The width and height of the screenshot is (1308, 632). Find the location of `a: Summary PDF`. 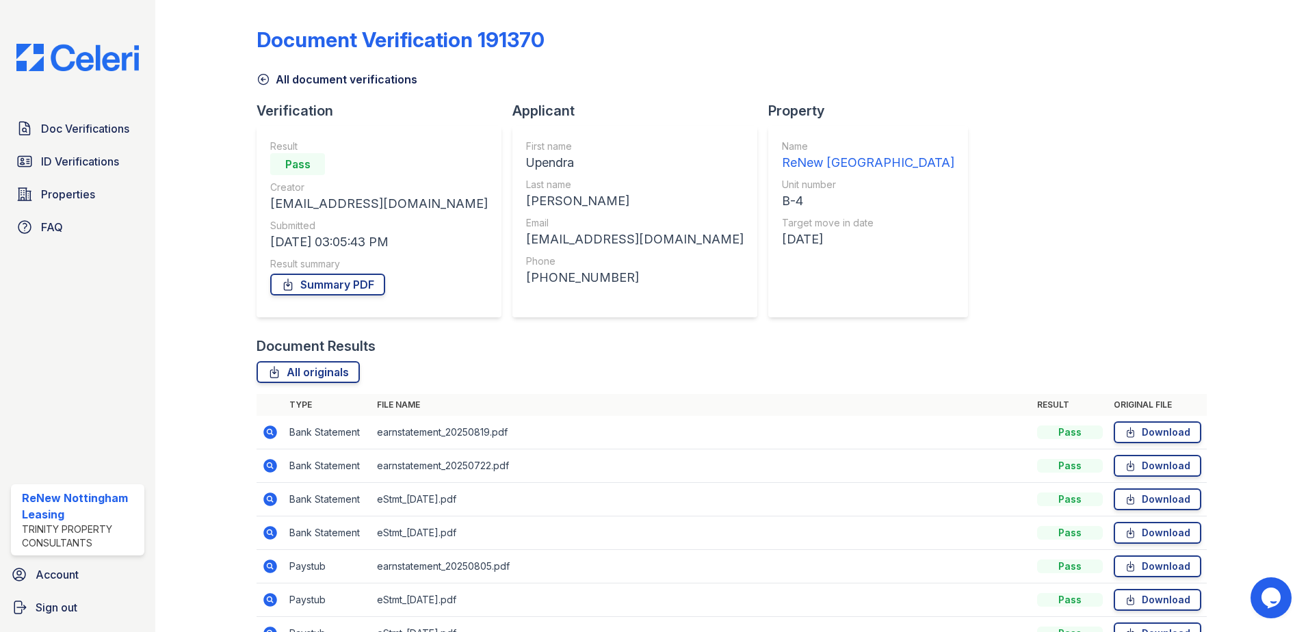

a: Summary PDF is located at coordinates (328, 285).